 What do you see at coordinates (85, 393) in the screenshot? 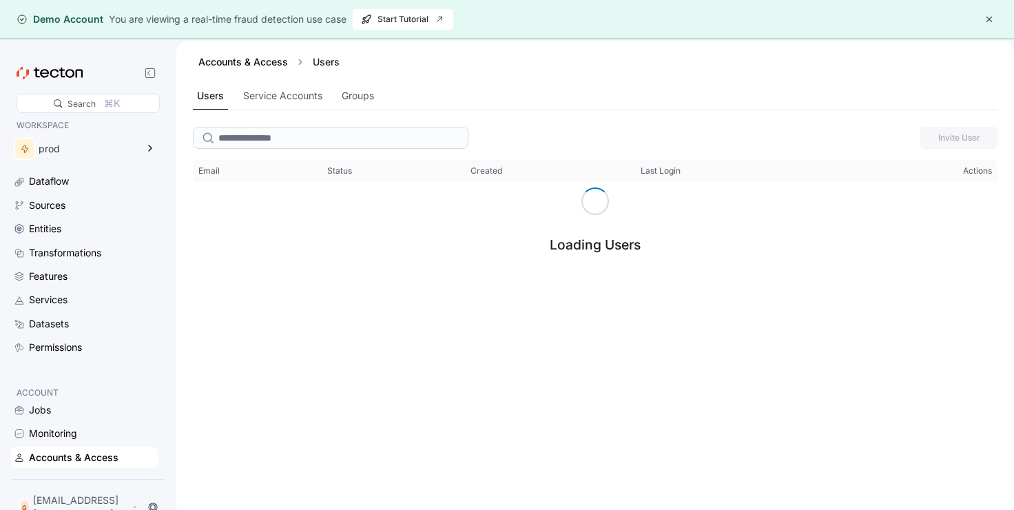
I see `p: ACCOUNT` at bounding box center [85, 393].